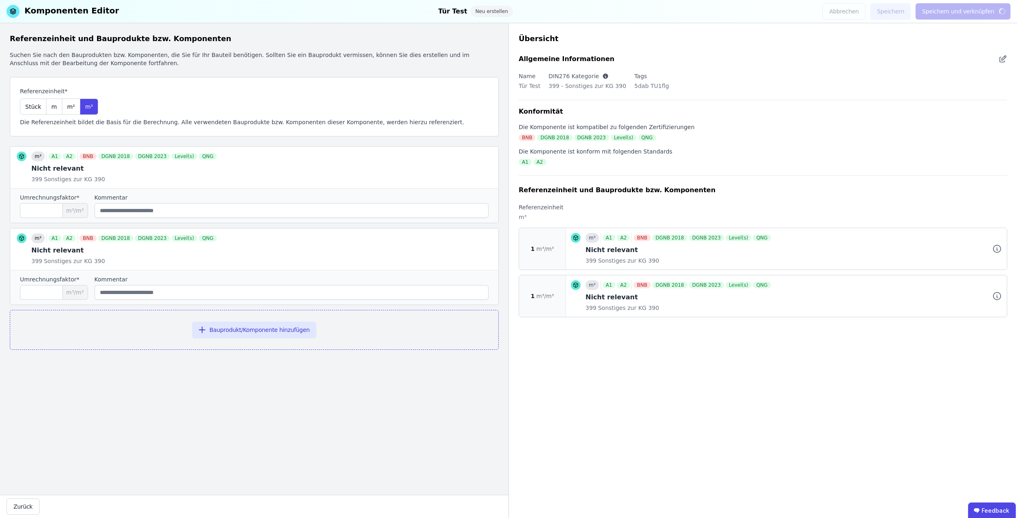 The width and height of the screenshot is (1017, 518). Describe the element at coordinates (33, 107) in the screenshot. I see `span: Stück` at that location.